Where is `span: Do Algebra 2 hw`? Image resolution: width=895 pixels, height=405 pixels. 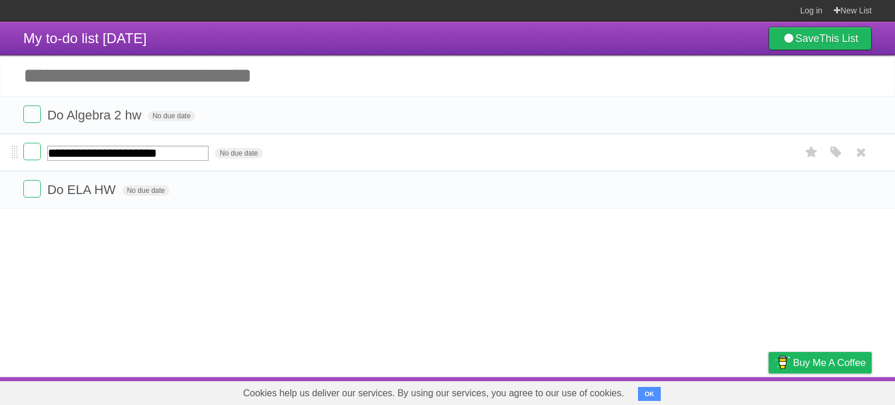 span: Do Algebra 2 hw is located at coordinates (96, 115).